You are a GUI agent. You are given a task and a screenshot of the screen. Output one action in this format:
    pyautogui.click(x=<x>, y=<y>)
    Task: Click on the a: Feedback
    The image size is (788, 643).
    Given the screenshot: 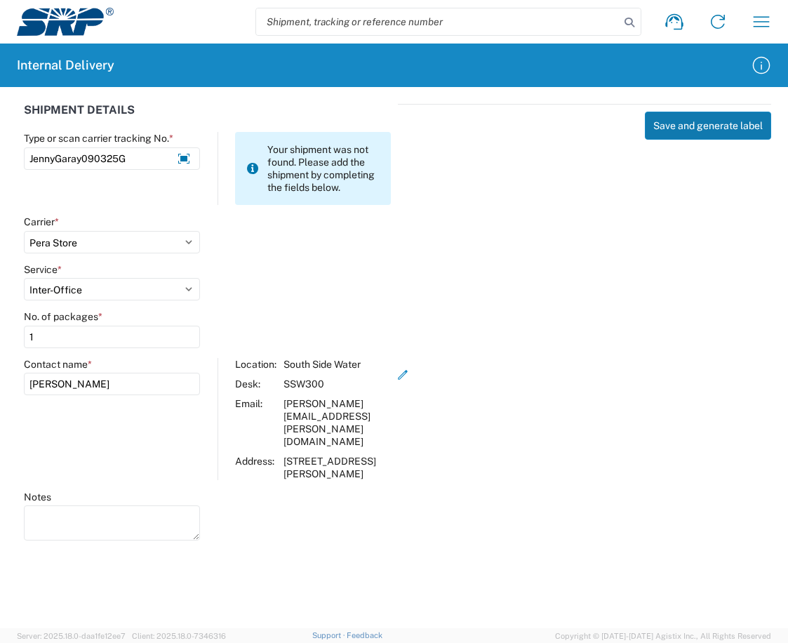 What is the action you would take?
    pyautogui.click(x=364, y=635)
    